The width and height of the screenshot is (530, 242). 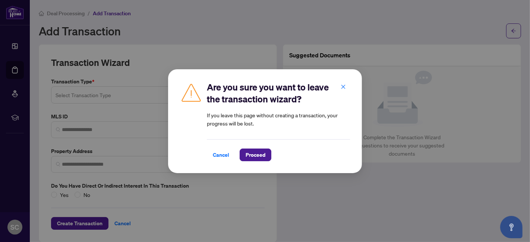 I want to click on button: Open asap, so click(x=511, y=227).